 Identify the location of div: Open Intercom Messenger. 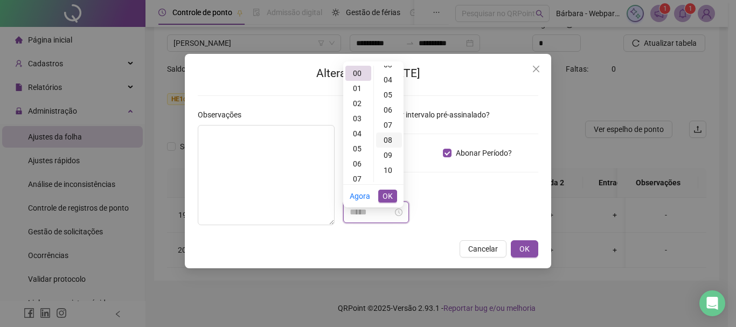
(712, 303).